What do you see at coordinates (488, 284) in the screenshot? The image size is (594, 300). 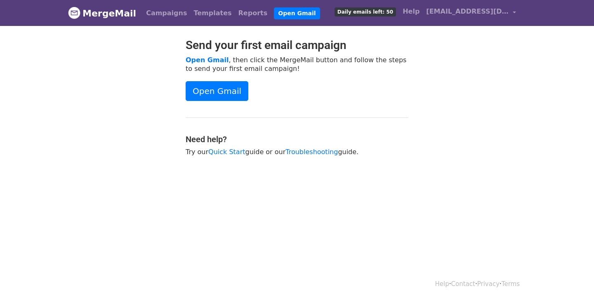 I see `a: Privacy` at bounding box center [488, 284].